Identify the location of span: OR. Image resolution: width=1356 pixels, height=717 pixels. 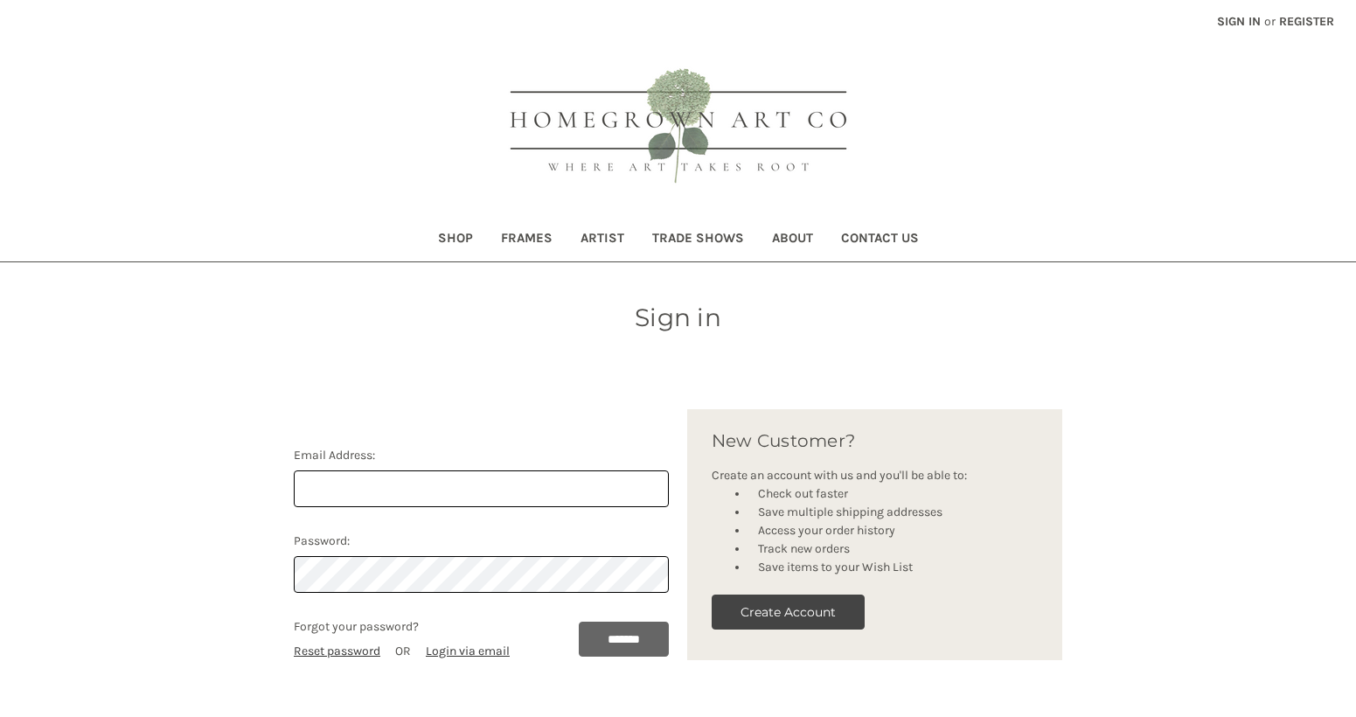
(403, 651).